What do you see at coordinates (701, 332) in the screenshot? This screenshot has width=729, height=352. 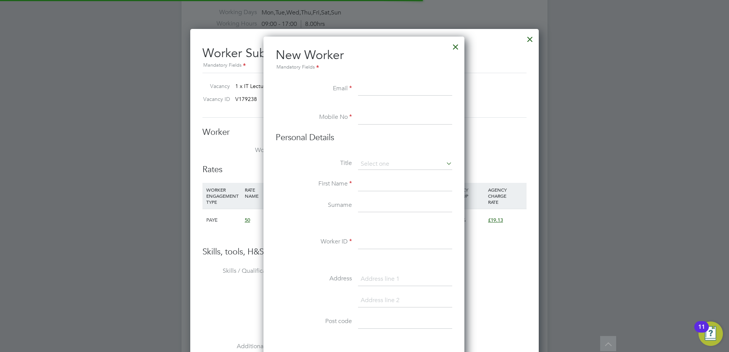 I see `div: 11` at bounding box center [701, 332].